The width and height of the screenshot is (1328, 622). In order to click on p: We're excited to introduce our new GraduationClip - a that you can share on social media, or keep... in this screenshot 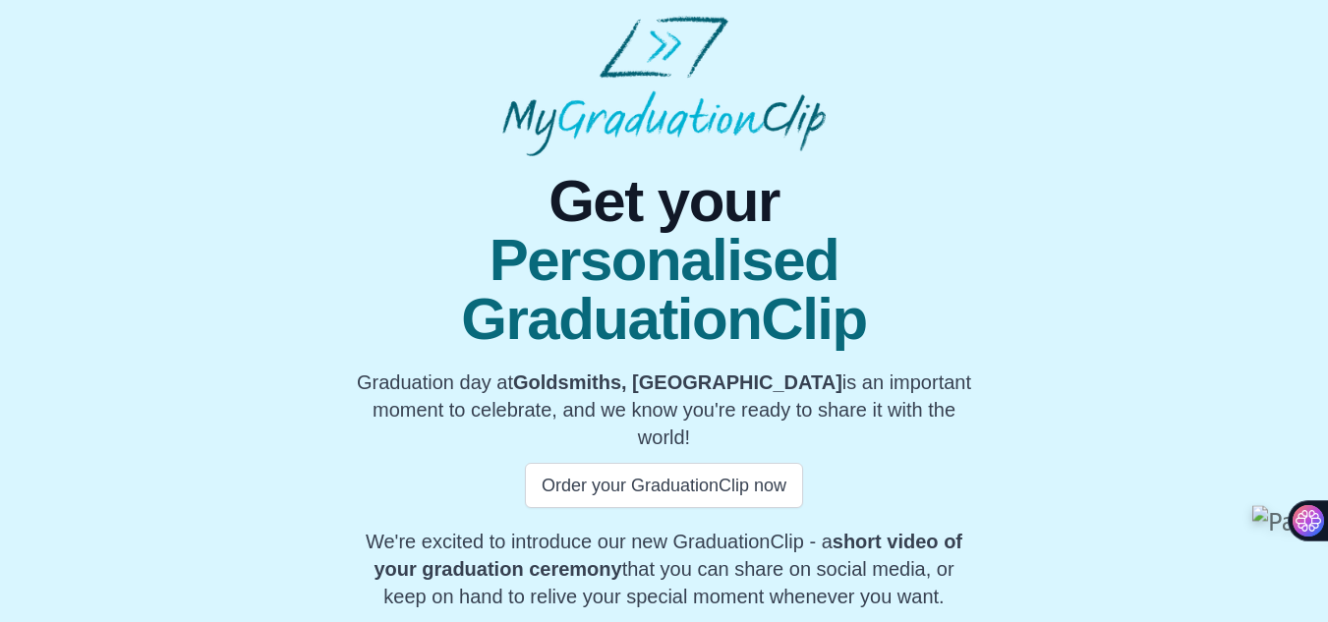, I will do `click(664, 569)`.